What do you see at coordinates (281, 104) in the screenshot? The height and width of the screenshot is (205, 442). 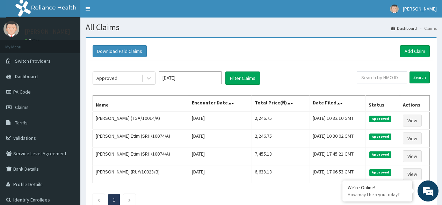 I see `th: Total Price(₦)` at bounding box center [281, 104].